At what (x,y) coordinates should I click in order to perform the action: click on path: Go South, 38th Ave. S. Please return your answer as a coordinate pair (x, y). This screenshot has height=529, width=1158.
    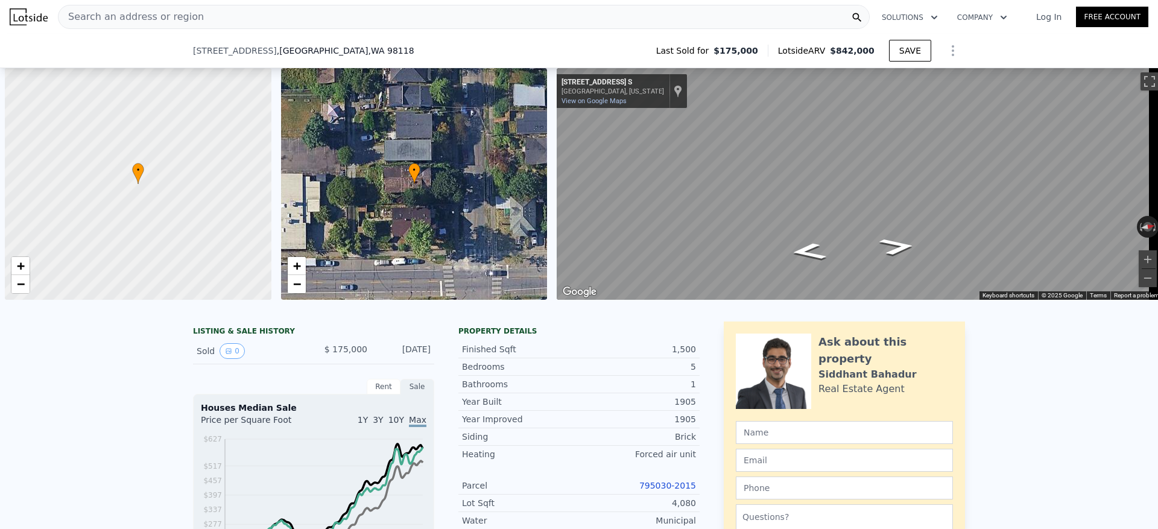
    Looking at the image, I should click on (808, 252).